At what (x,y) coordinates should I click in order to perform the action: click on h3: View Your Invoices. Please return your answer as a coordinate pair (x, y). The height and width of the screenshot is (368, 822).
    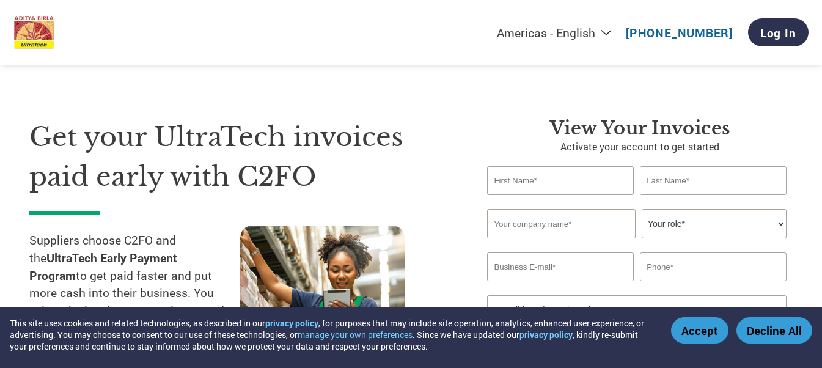
    Looking at the image, I should click on (640, 128).